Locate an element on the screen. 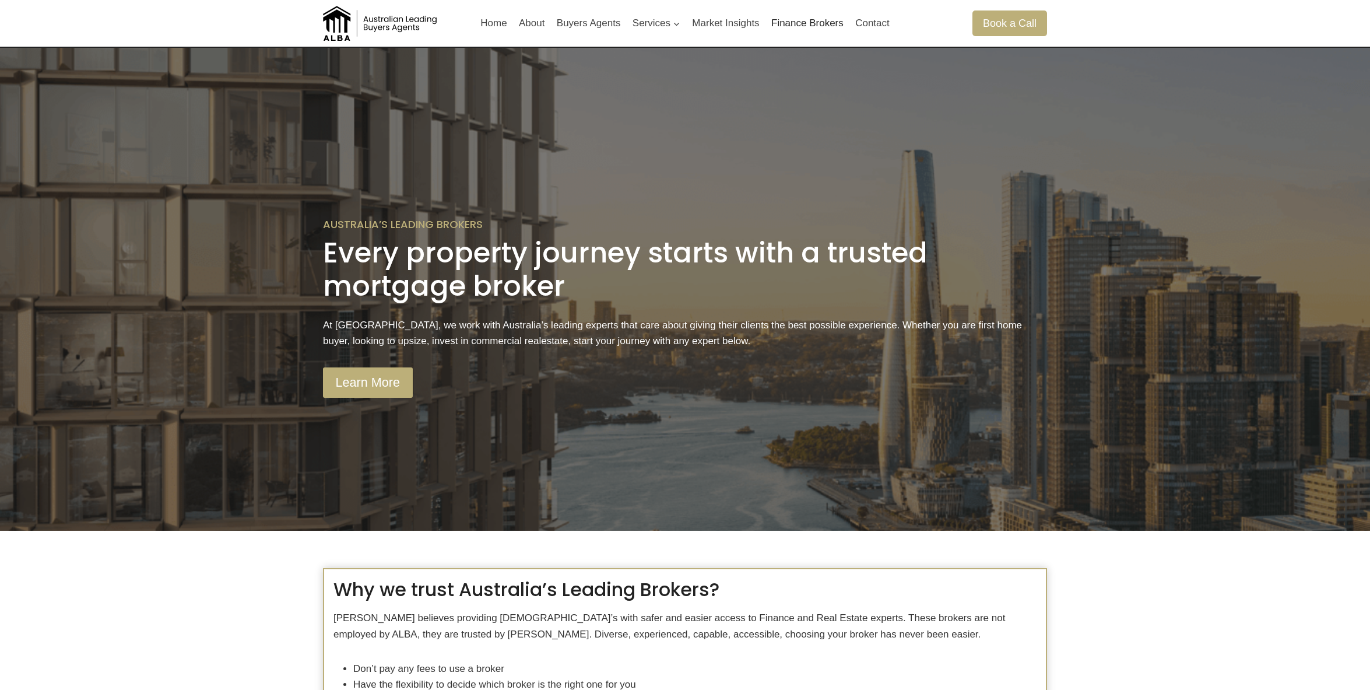 Image resolution: width=1370 pixels, height=690 pixels. a: Market Insights is located at coordinates (726, 23).